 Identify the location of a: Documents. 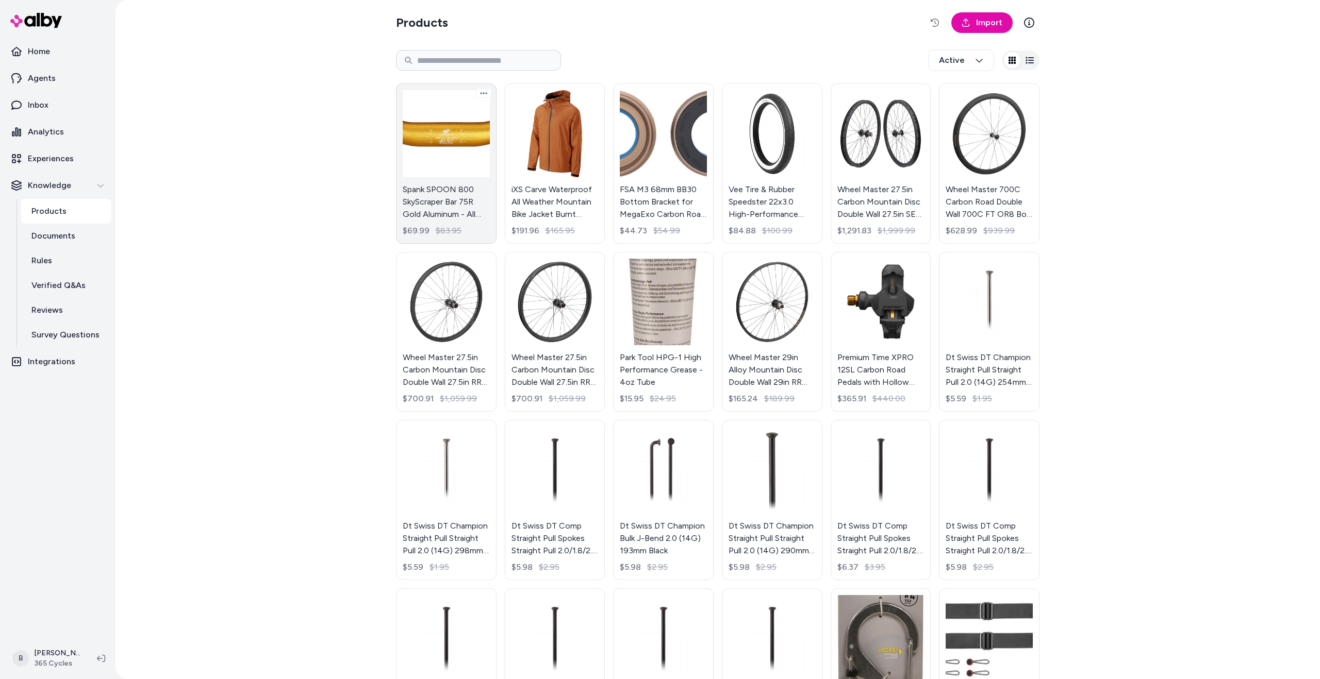
(66, 236).